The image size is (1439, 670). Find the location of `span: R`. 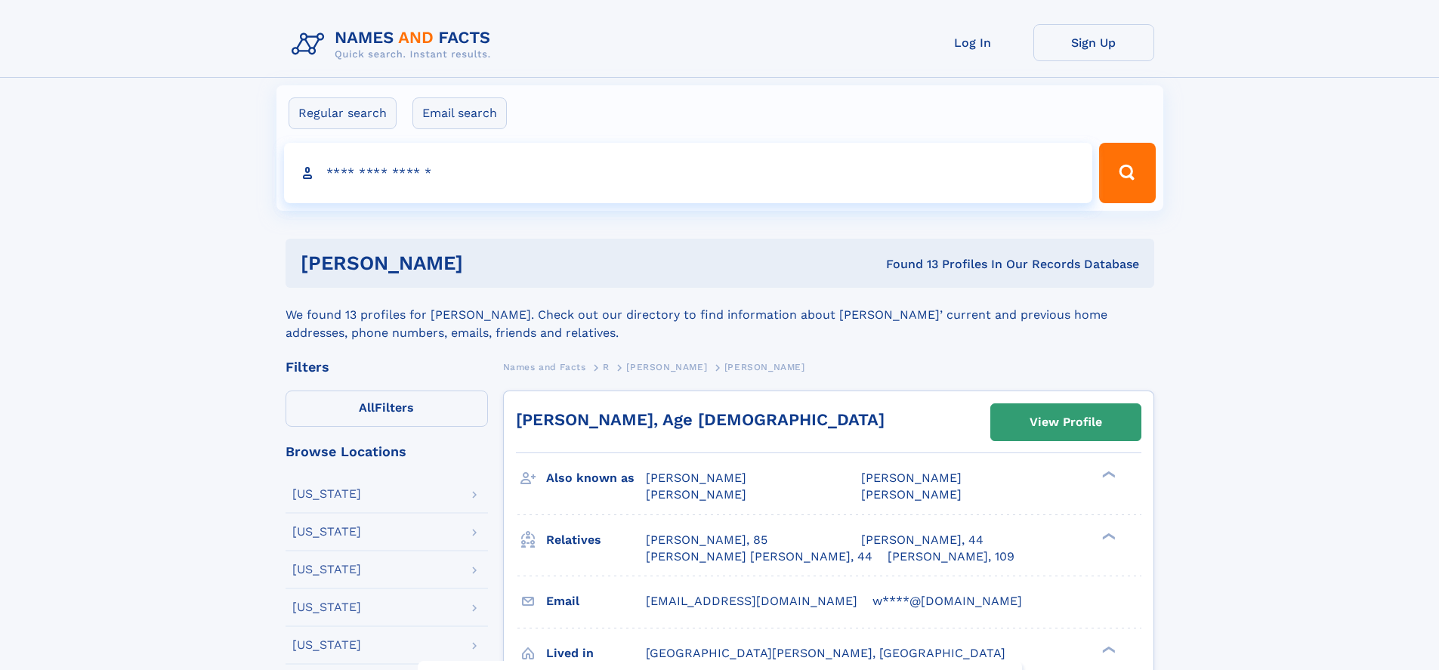

span: R is located at coordinates (606, 367).